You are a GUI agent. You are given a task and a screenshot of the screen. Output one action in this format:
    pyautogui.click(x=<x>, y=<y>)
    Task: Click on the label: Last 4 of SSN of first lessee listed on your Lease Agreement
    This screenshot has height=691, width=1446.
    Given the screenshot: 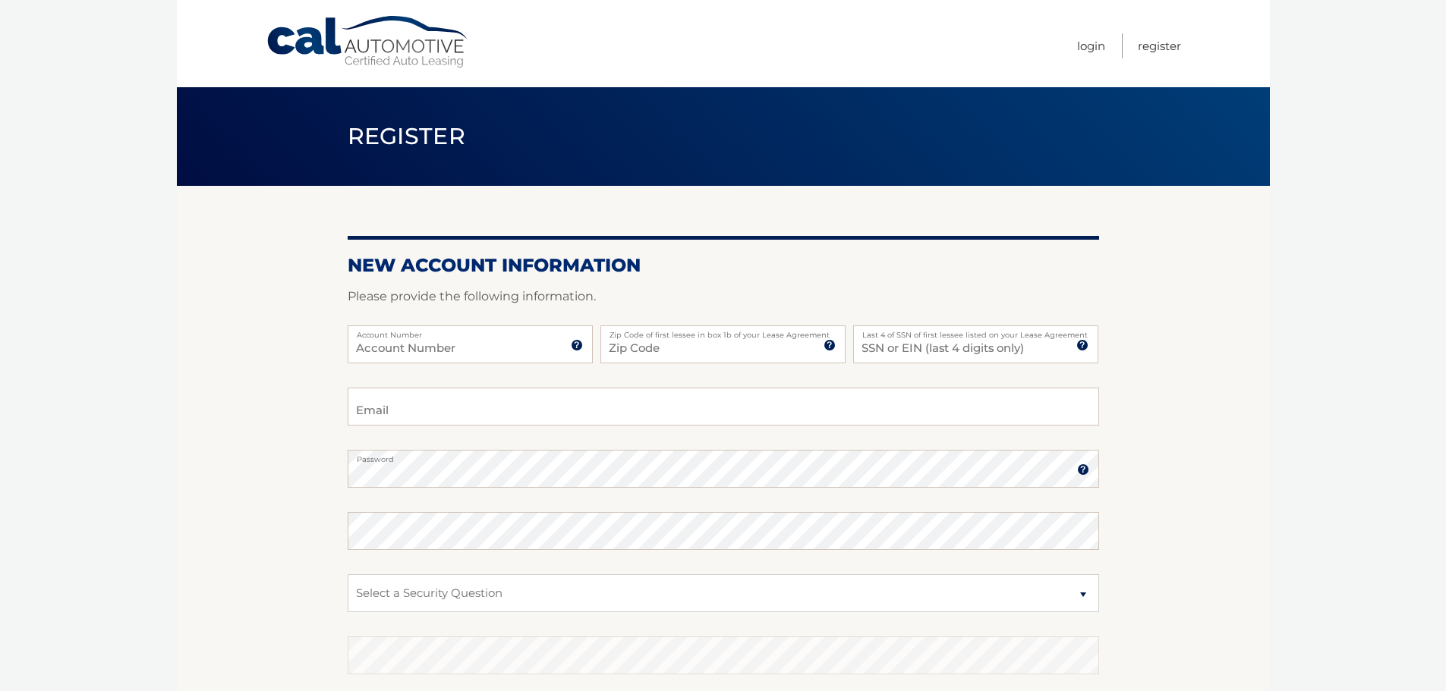 What is the action you would take?
    pyautogui.click(x=975, y=332)
    